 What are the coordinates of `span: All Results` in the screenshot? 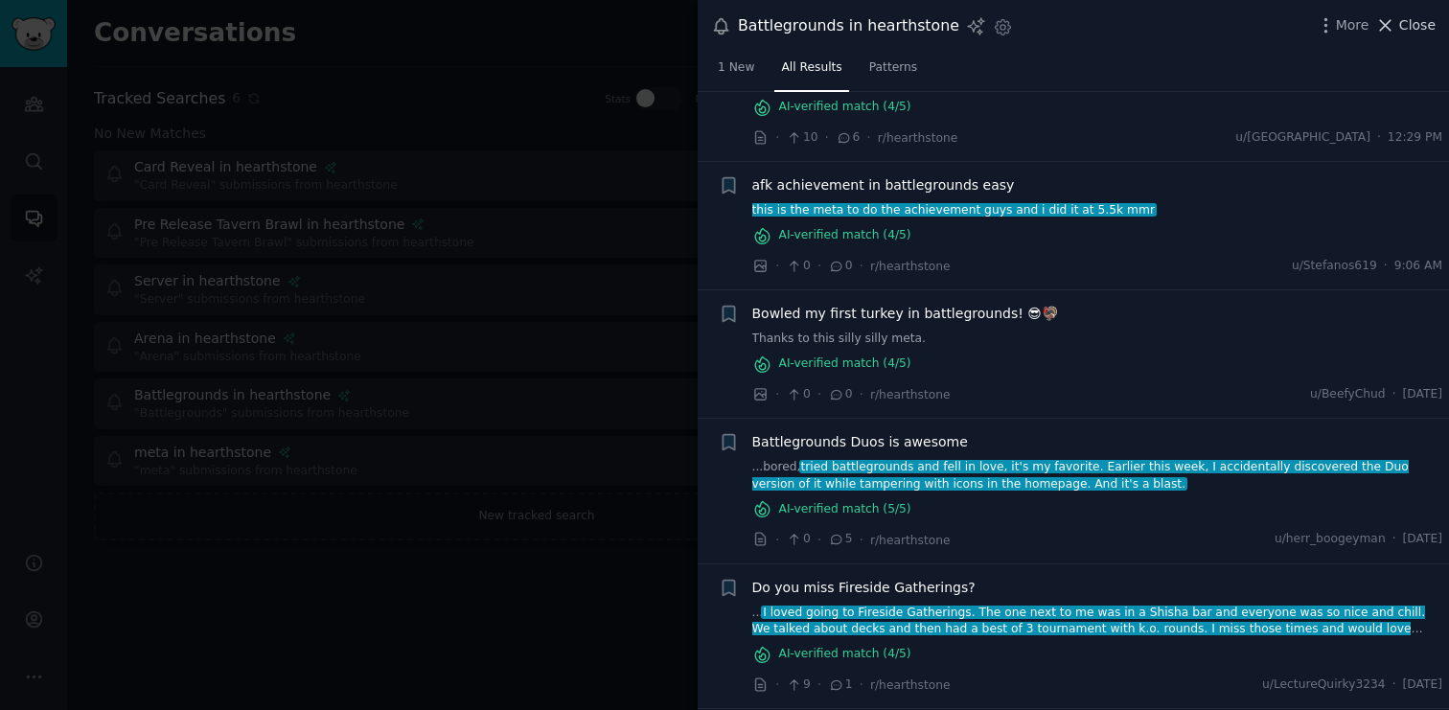 It's located at (811, 68).